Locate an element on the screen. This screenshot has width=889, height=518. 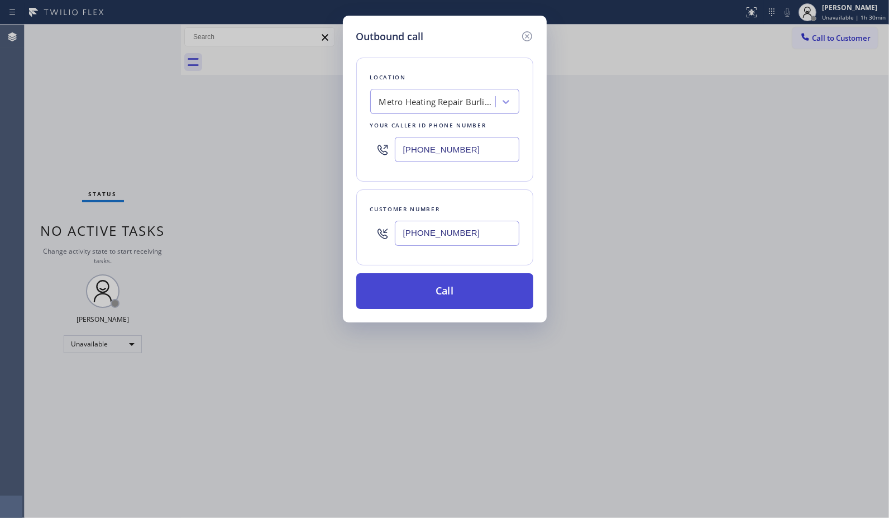
div: Customer number is located at coordinates (445, 209).